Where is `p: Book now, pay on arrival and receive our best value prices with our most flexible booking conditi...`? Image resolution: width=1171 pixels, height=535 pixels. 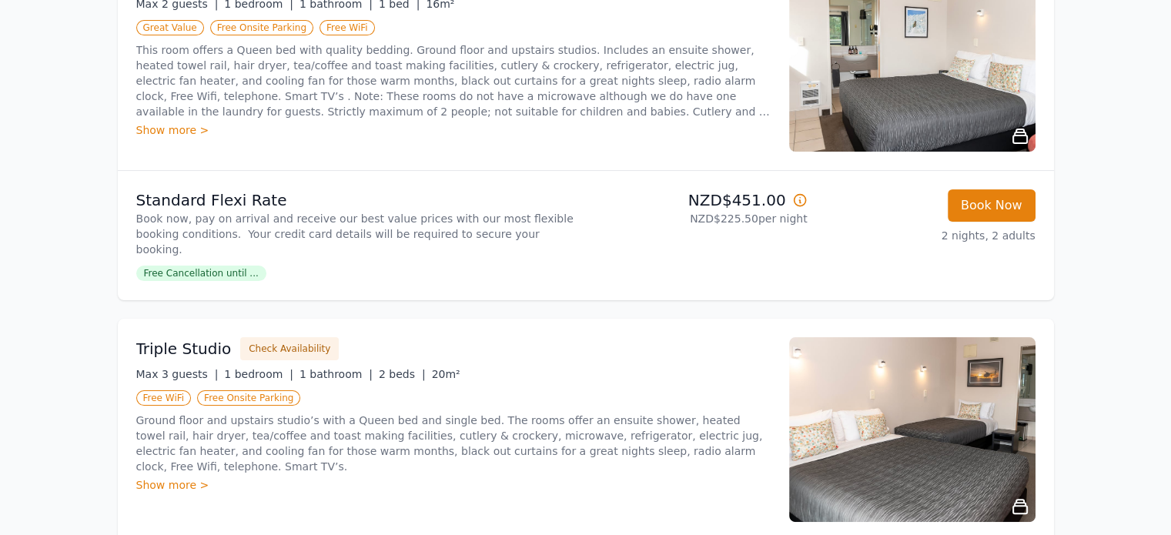 p: Book now, pay on arrival and receive our best value prices with our most flexible booking conditi... is located at coordinates (358, 234).